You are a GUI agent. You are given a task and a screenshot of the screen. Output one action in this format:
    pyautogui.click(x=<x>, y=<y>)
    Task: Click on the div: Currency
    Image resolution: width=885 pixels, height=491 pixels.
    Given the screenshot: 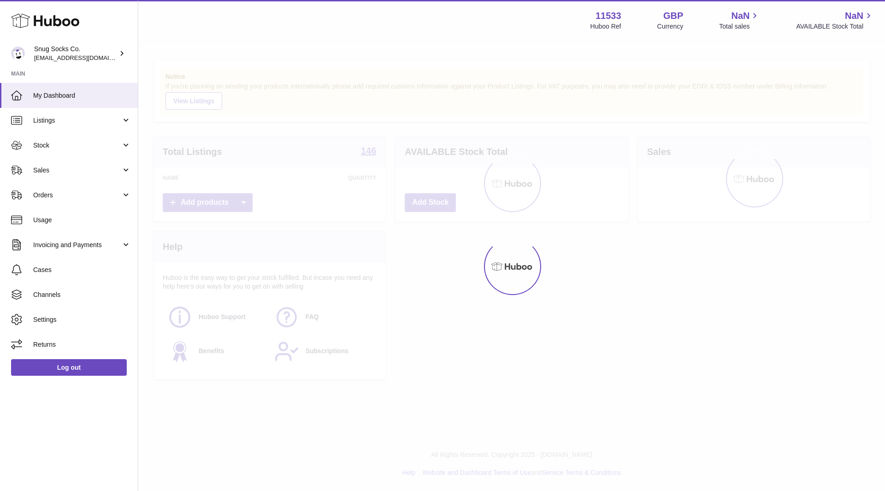 What is the action you would take?
    pyautogui.click(x=671, y=26)
    